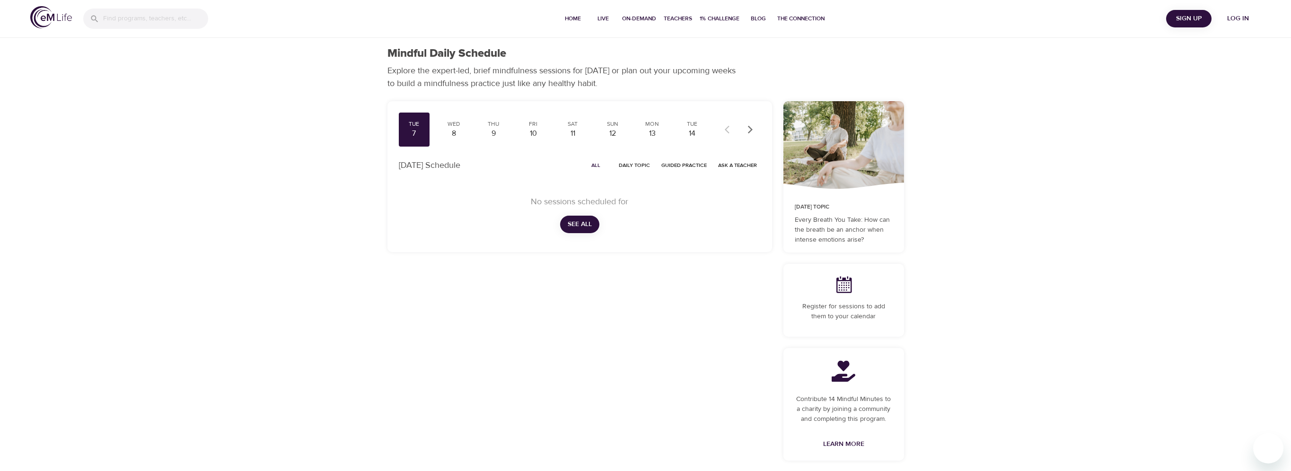 The height and width of the screenshot is (471, 1291). I want to click on span: See All, so click(579, 224).